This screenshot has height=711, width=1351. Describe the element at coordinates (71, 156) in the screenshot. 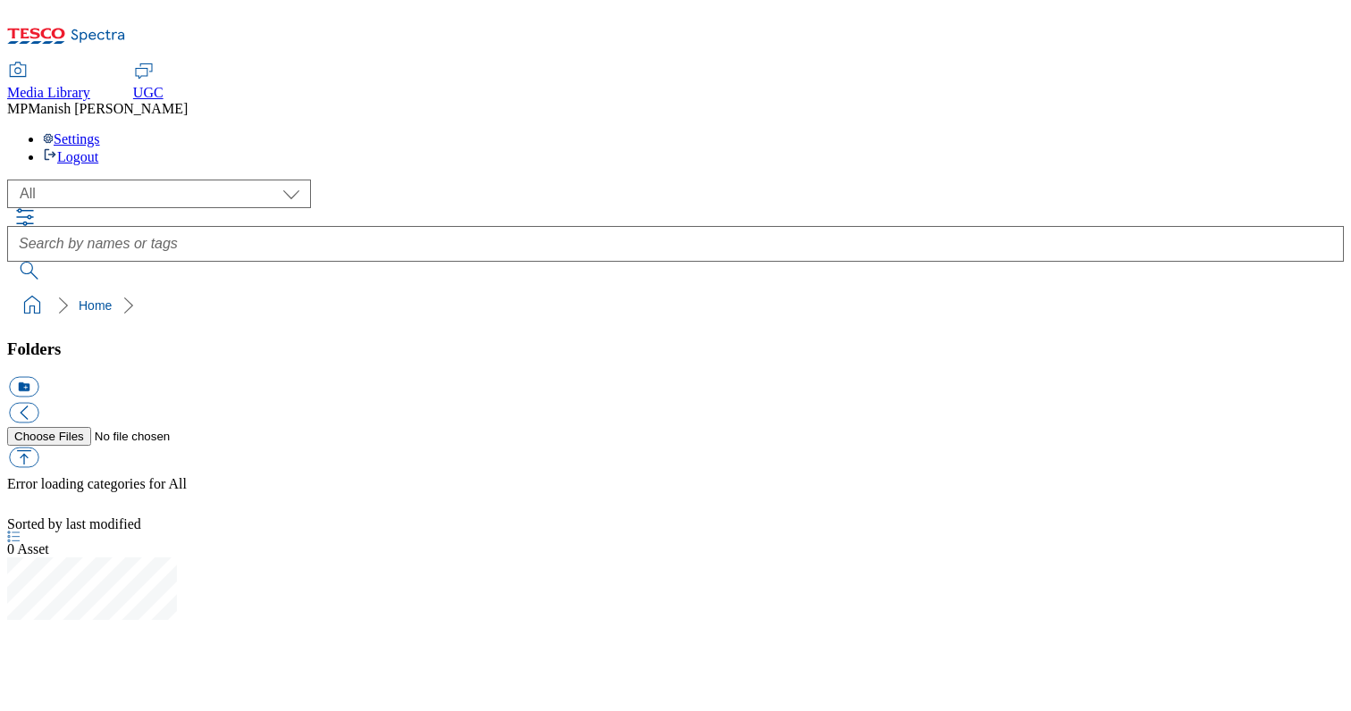

I see `a: Logout` at that location.